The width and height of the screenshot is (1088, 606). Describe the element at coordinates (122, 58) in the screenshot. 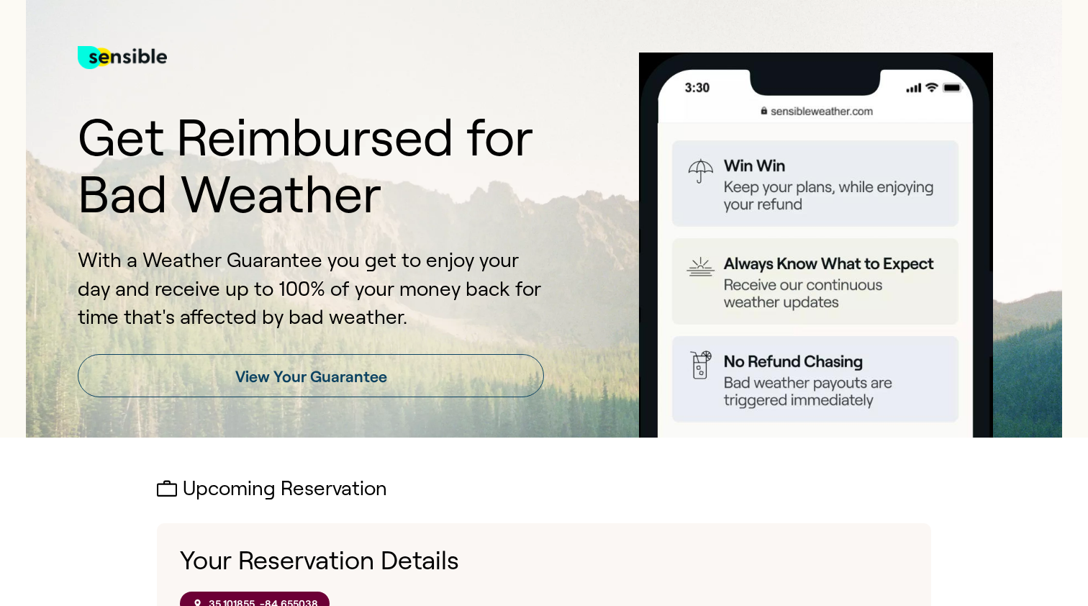

I see `img: test for bg` at that location.